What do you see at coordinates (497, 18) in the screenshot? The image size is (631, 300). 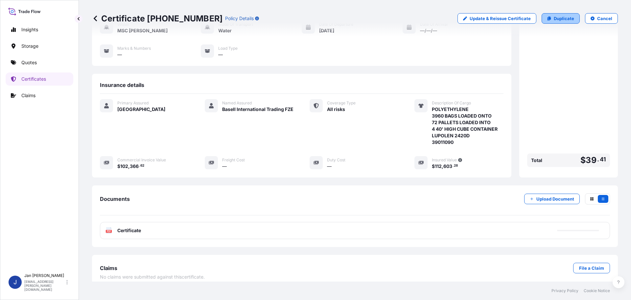 I see `a: Update & Reissue Certificate` at bounding box center [497, 18].